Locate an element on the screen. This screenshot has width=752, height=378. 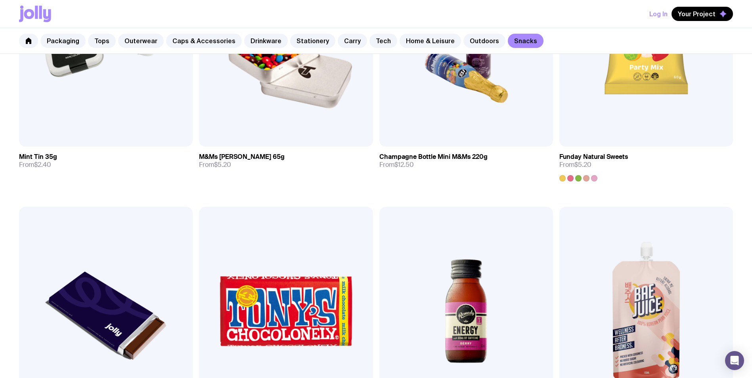
a: Outerwear is located at coordinates (141, 41).